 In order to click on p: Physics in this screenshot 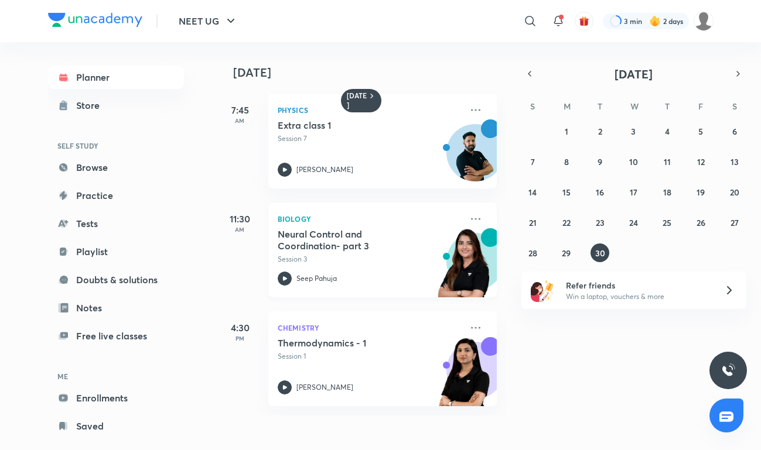, I will do `click(370, 110)`.